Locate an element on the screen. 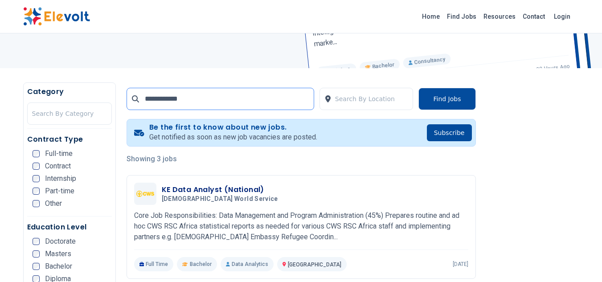 The height and width of the screenshot is (282, 602). span: Contract is located at coordinates (58, 166).